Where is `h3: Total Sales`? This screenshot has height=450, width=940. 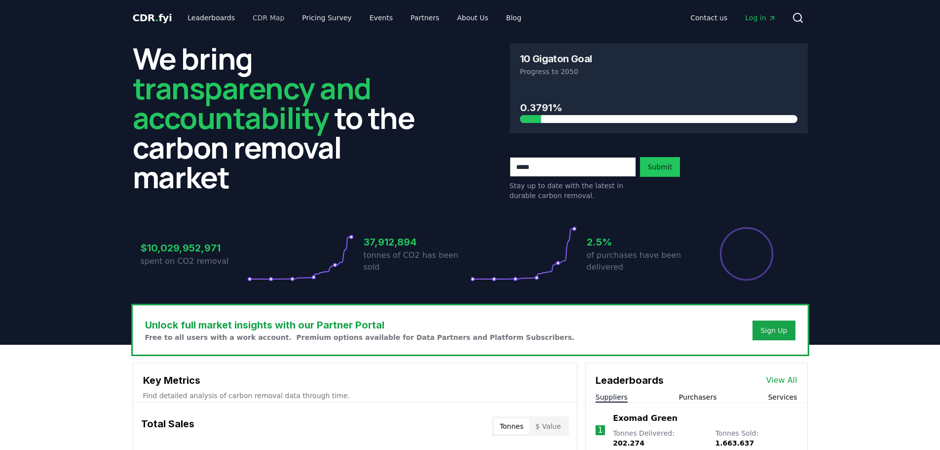
h3: Total Sales is located at coordinates (168, 426).